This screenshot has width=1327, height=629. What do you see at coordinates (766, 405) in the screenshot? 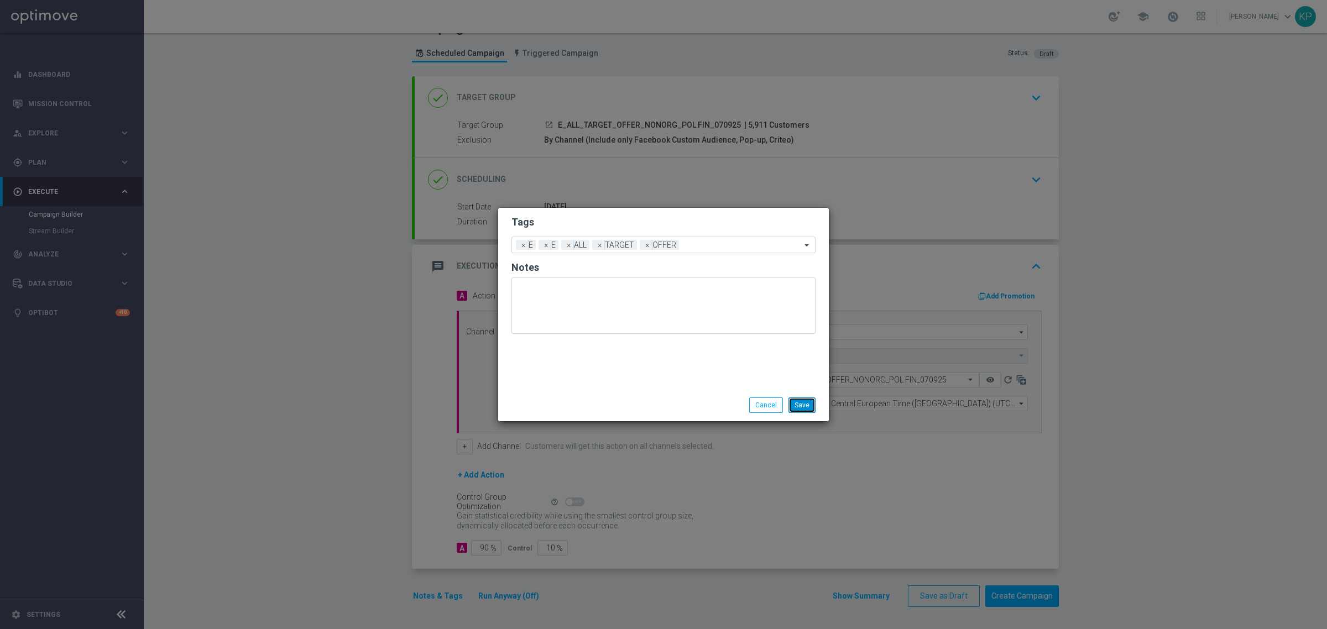
I see `button: Cancel` at bounding box center [766, 405].